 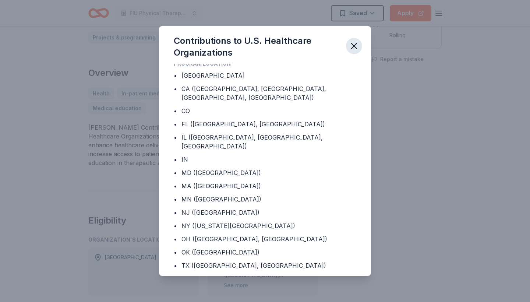 What do you see at coordinates (185, 159) in the screenshot?
I see `div: IN` at bounding box center [185, 159].